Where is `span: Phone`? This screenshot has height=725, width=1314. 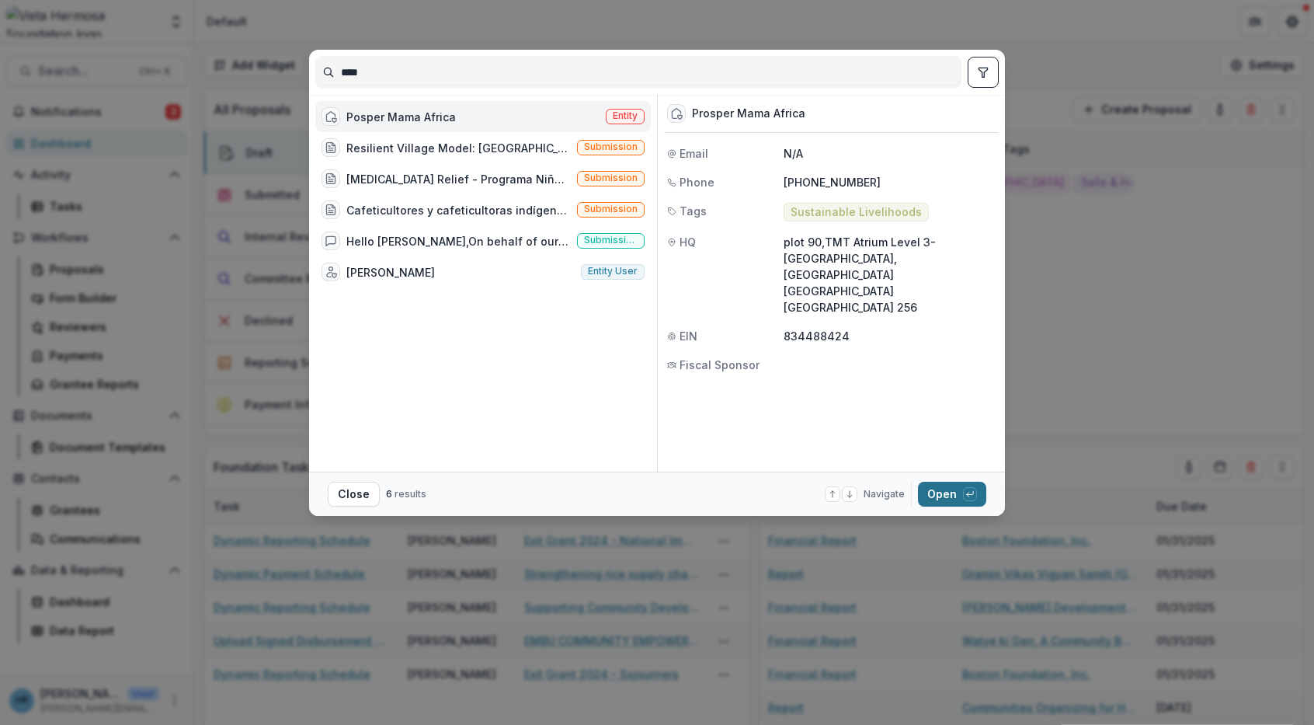
span: Phone is located at coordinates (697, 182).